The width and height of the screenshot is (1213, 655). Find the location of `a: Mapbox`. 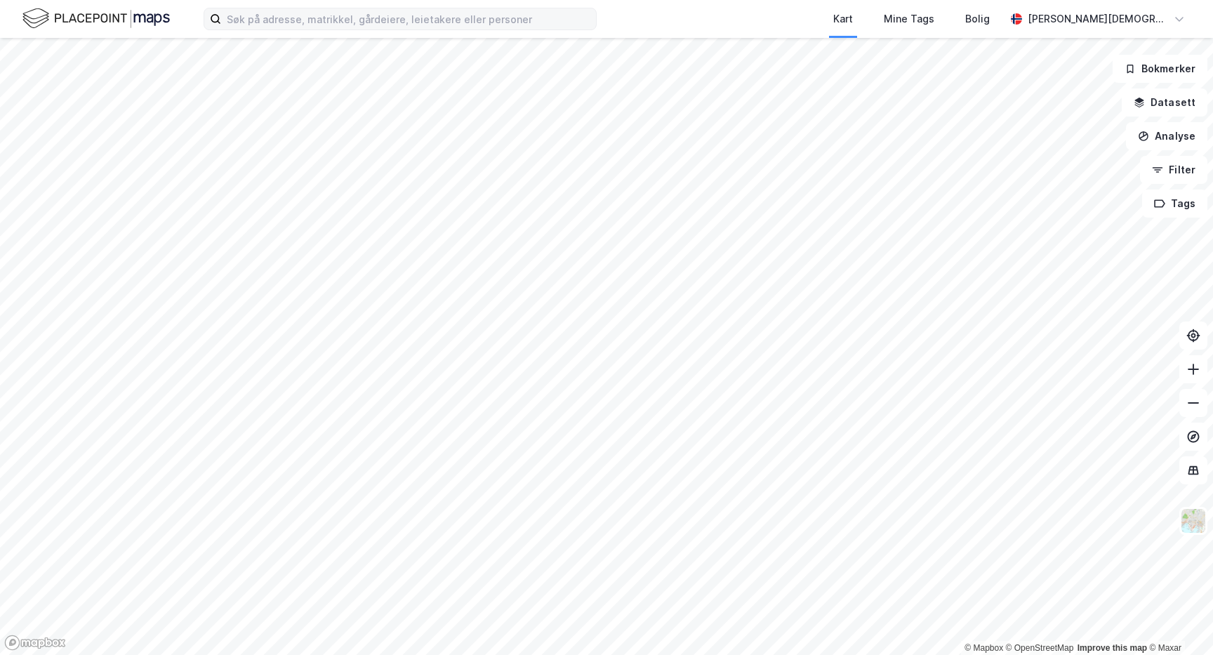

a: Mapbox is located at coordinates (983, 648).